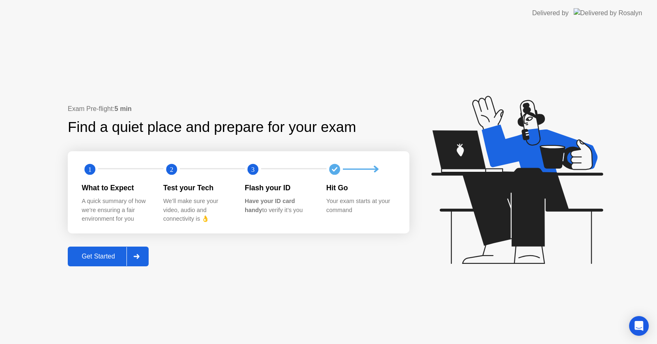 This screenshot has width=657, height=344. I want to click on div: A quick summary of how we’re ensuring a fair environment for you, so click(116, 210).